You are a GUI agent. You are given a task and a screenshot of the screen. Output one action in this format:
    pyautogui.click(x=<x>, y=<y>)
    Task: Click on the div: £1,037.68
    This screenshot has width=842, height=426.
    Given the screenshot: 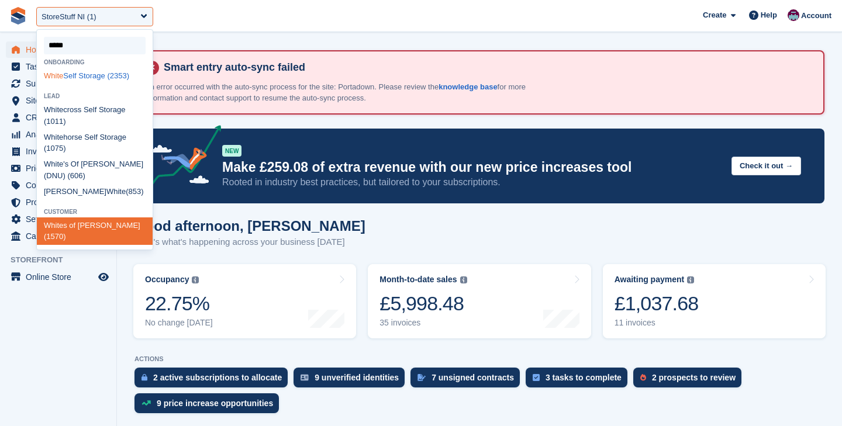 What is the action you would take?
    pyautogui.click(x=657, y=304)
    